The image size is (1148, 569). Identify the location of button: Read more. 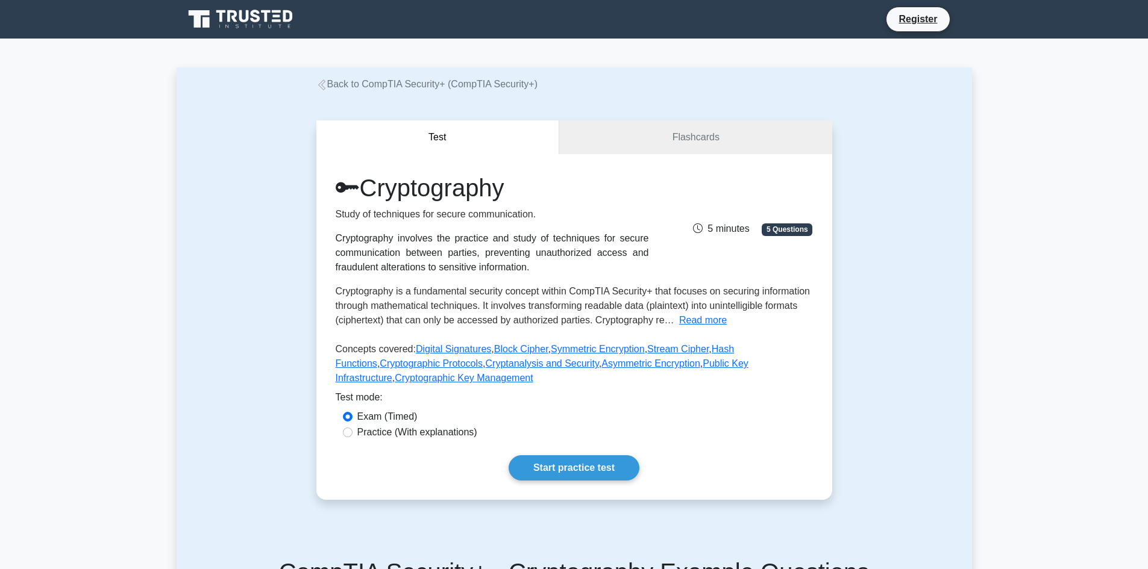
(703, 321).